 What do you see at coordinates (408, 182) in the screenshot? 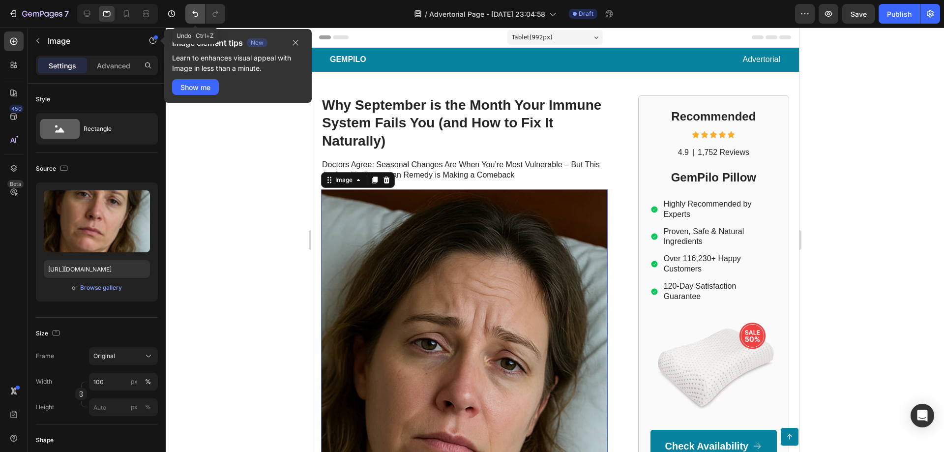
I see `p: Highly Recommended by Experts` at bounding box center [408, 182].